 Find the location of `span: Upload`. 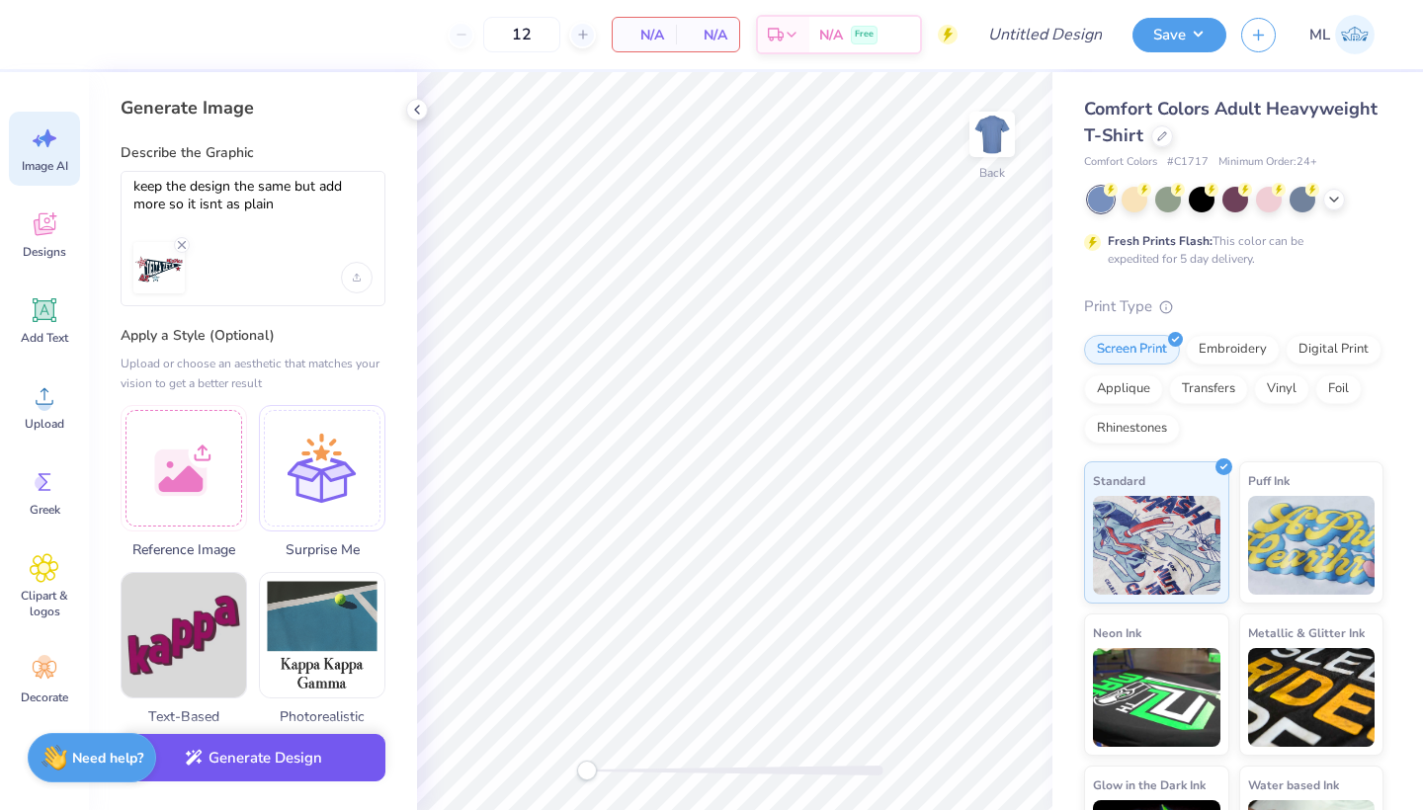

span: Upload is located at coordinates (44, 424).